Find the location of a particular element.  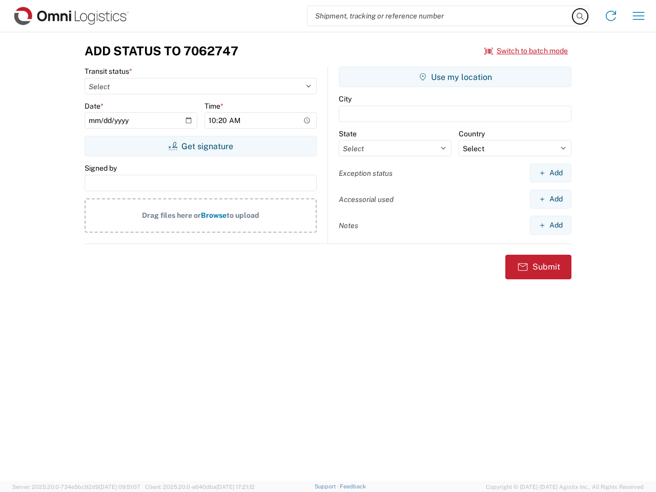

label: Date is located at coordinates (94, 106).